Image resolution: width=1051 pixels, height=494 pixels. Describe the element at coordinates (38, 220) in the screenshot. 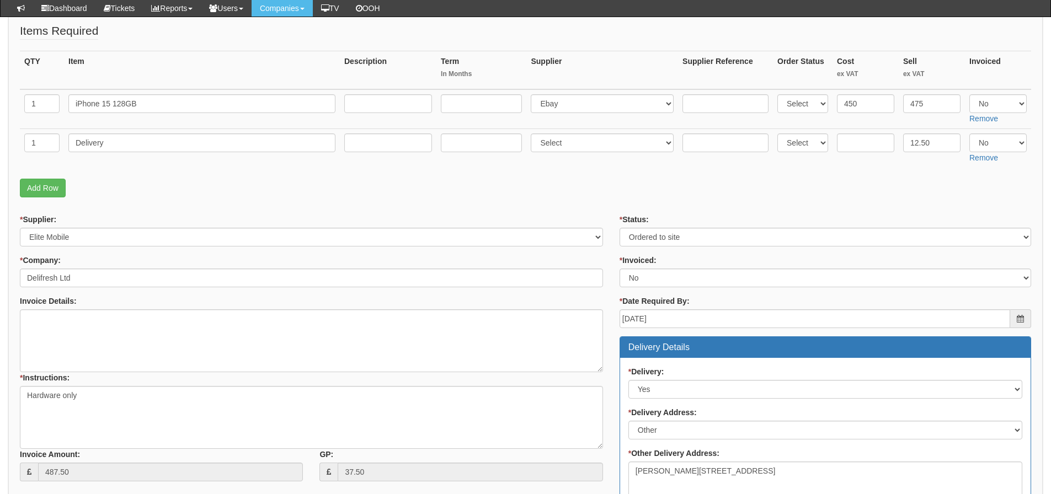

I see `label: Supplier:` at that location.